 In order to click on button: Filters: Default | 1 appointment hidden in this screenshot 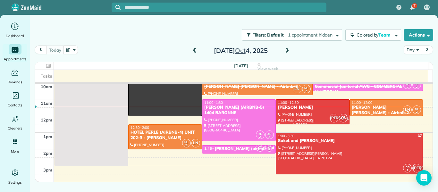, I will do `click(292, 35)`.